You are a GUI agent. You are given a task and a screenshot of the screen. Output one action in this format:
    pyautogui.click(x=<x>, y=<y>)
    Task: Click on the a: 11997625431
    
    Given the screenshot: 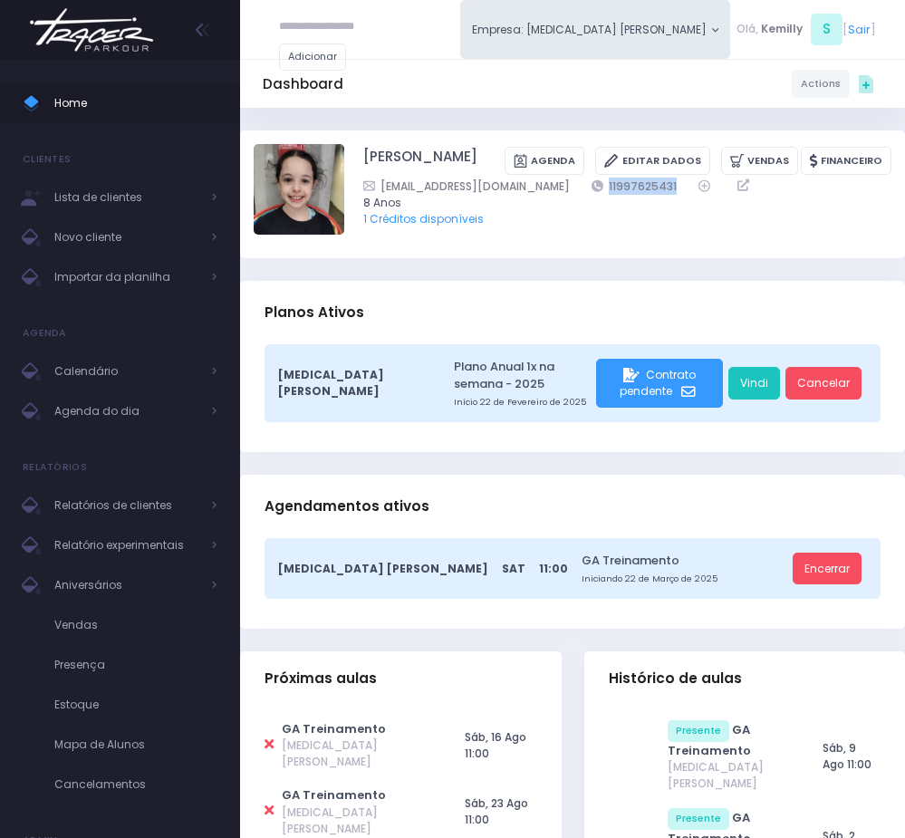 What is the action you would take?
    pyautogui.click(x=634, y=186)
    